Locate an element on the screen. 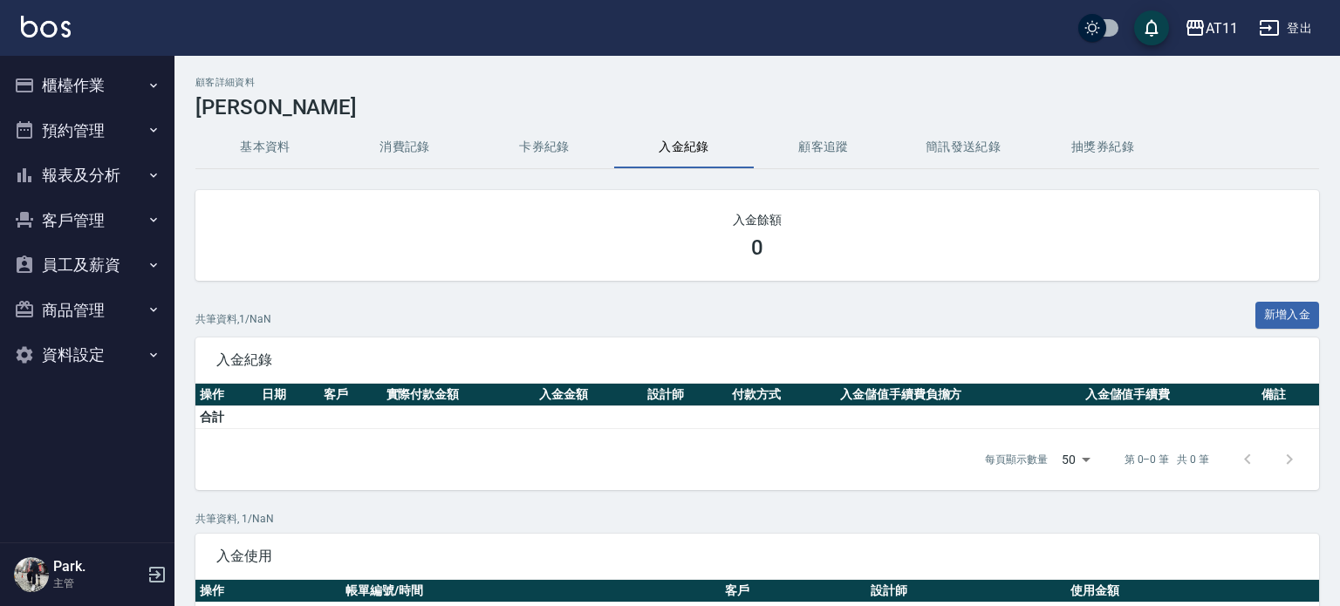 The width and height of the screenshot is (1340, 606). h3: 0 is located at coordinates (757, 248).